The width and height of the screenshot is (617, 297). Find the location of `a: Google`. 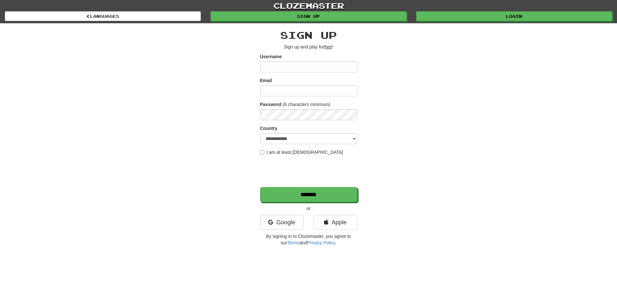

a: Google is located at coordinates (282, 223).